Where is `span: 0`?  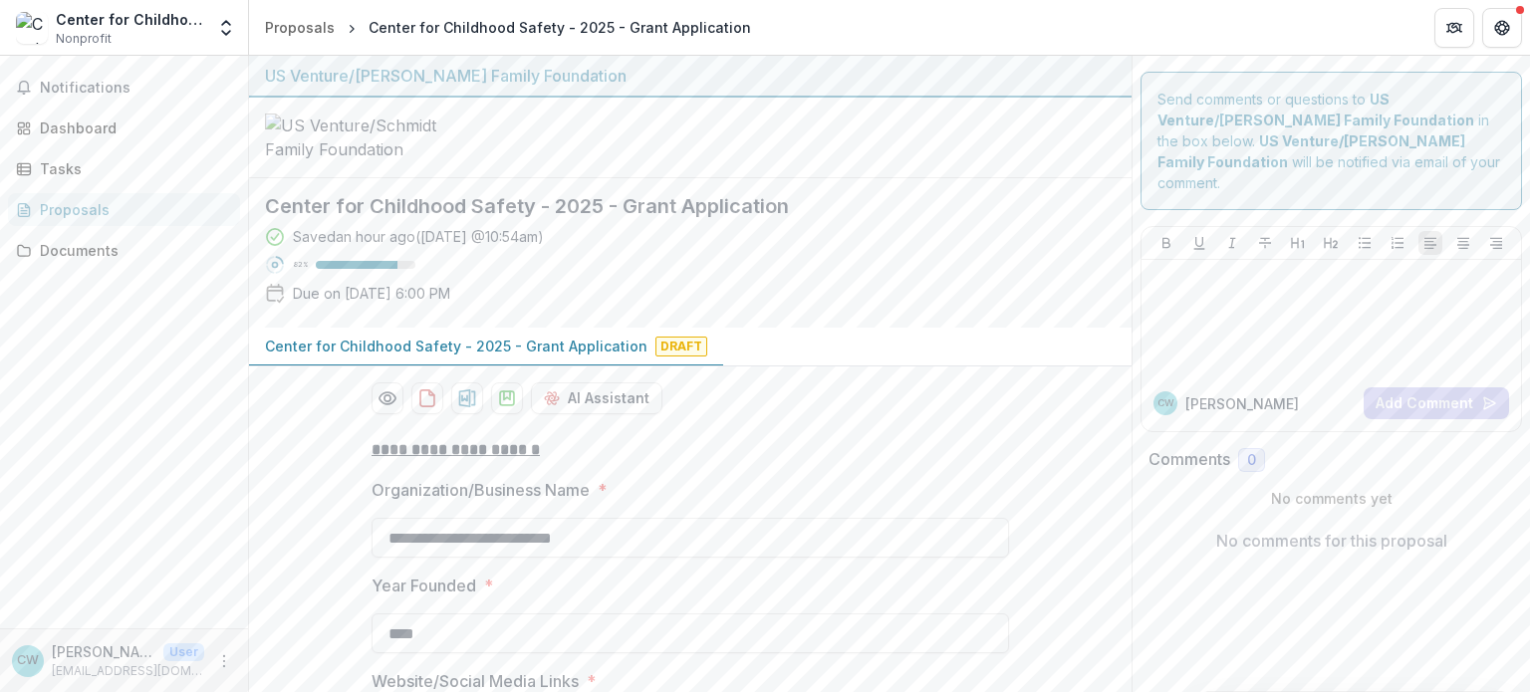 span: 0 is located at coordinates (1251, 460).